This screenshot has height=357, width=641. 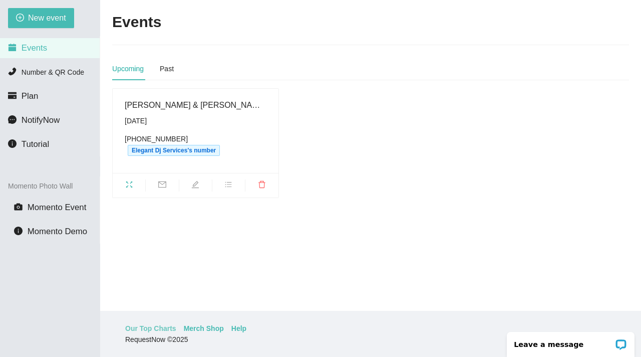 I want to click on span: delete, so click(x=262, y=186).